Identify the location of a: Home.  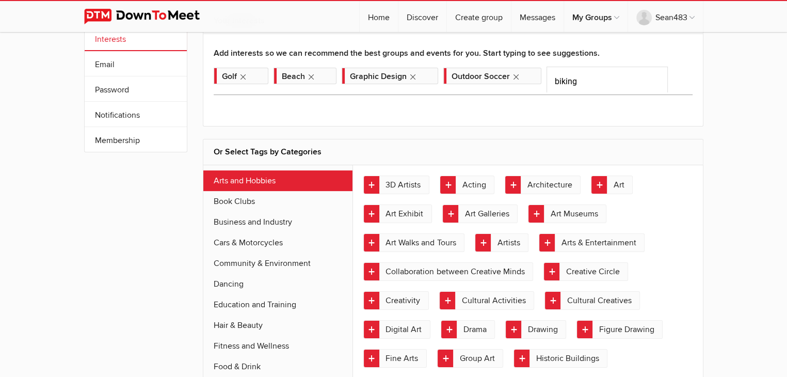
(379, 17).